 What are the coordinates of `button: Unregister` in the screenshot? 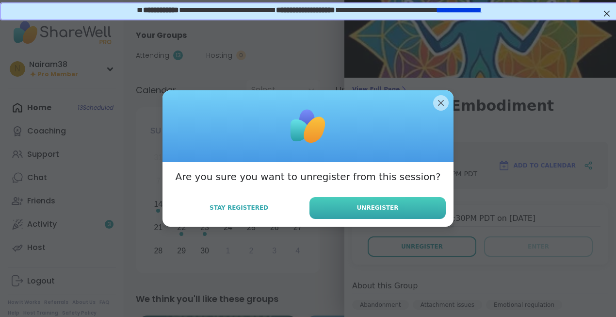 It's located at (377, 207).